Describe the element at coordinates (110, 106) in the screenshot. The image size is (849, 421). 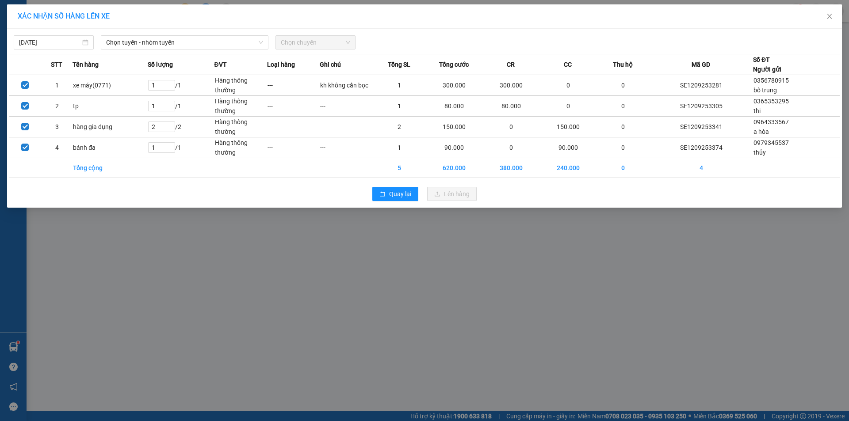
I see `td: tp` at that location.